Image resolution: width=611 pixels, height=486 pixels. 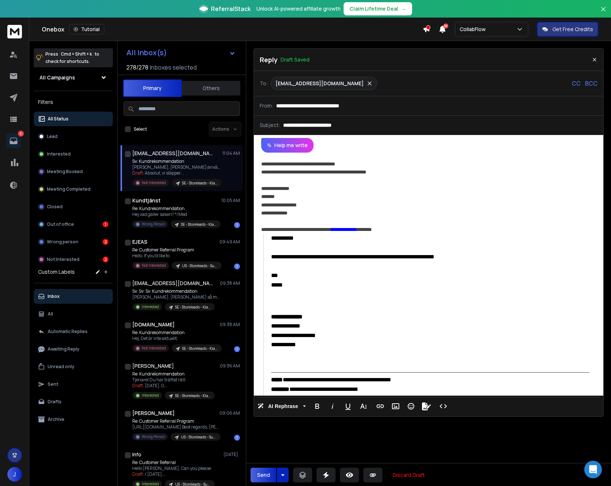 I want to click on button: Signature, so click(x=426, y=406).